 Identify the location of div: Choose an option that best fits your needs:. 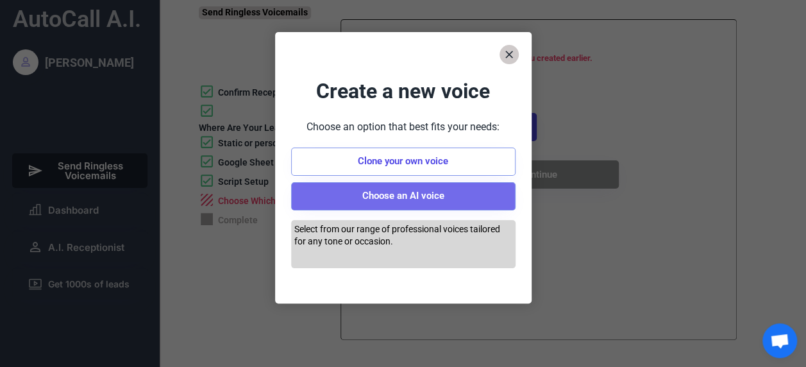
(403, 106).